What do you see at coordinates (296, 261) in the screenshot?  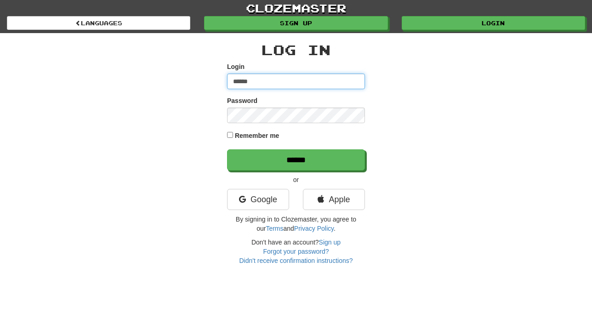 I see `a: Didn't receive confirmation instructions?` at bounding box center [296, 261].